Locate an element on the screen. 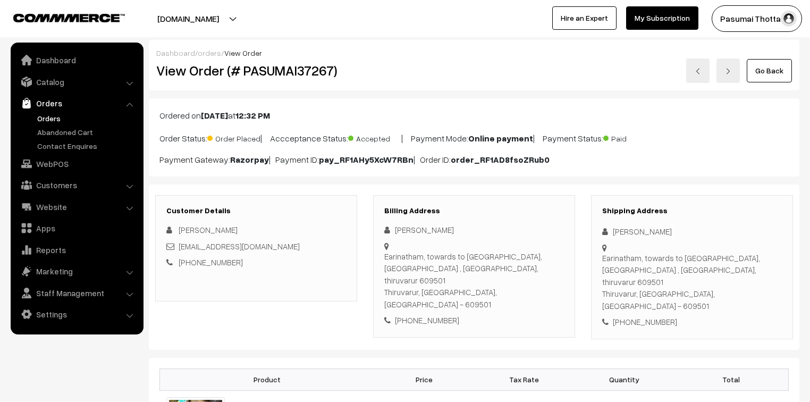 The width and height of the screenshot is (810, 402). img: user is located at coordinates (788, 19).